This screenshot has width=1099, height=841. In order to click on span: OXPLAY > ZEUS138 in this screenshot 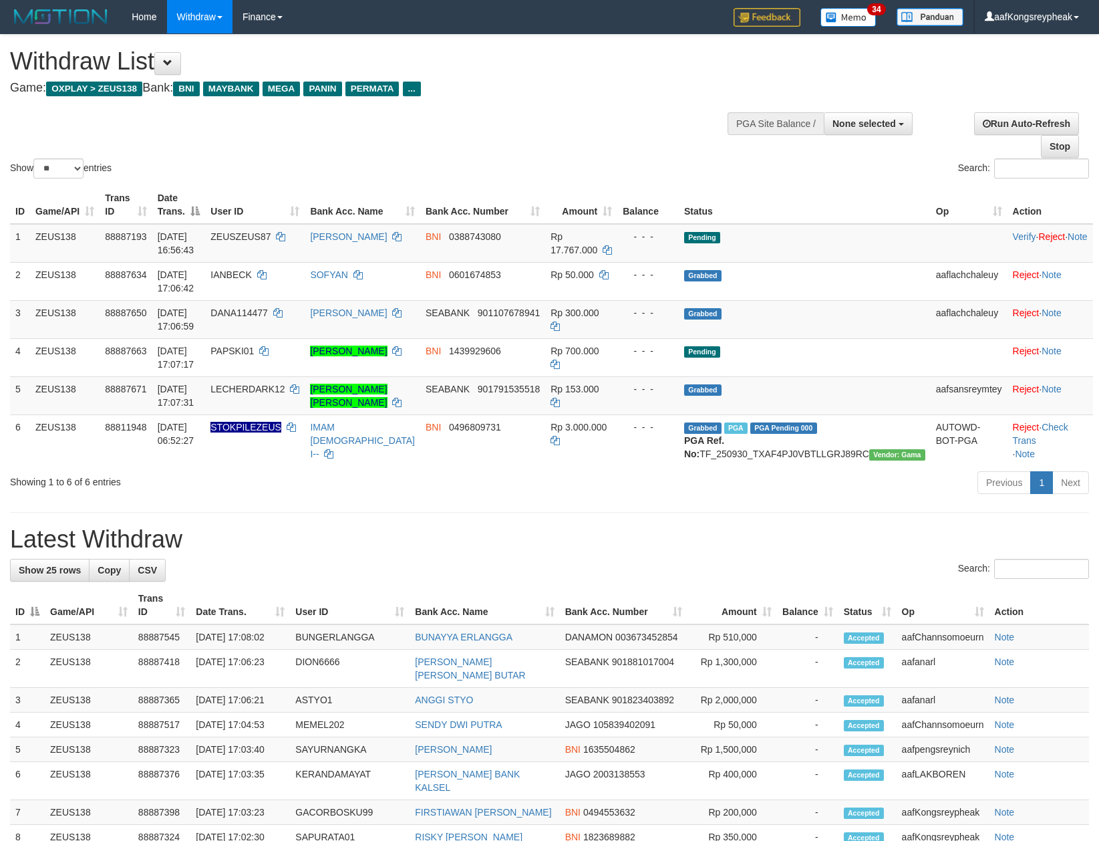, I will do `click(94, 89)`.